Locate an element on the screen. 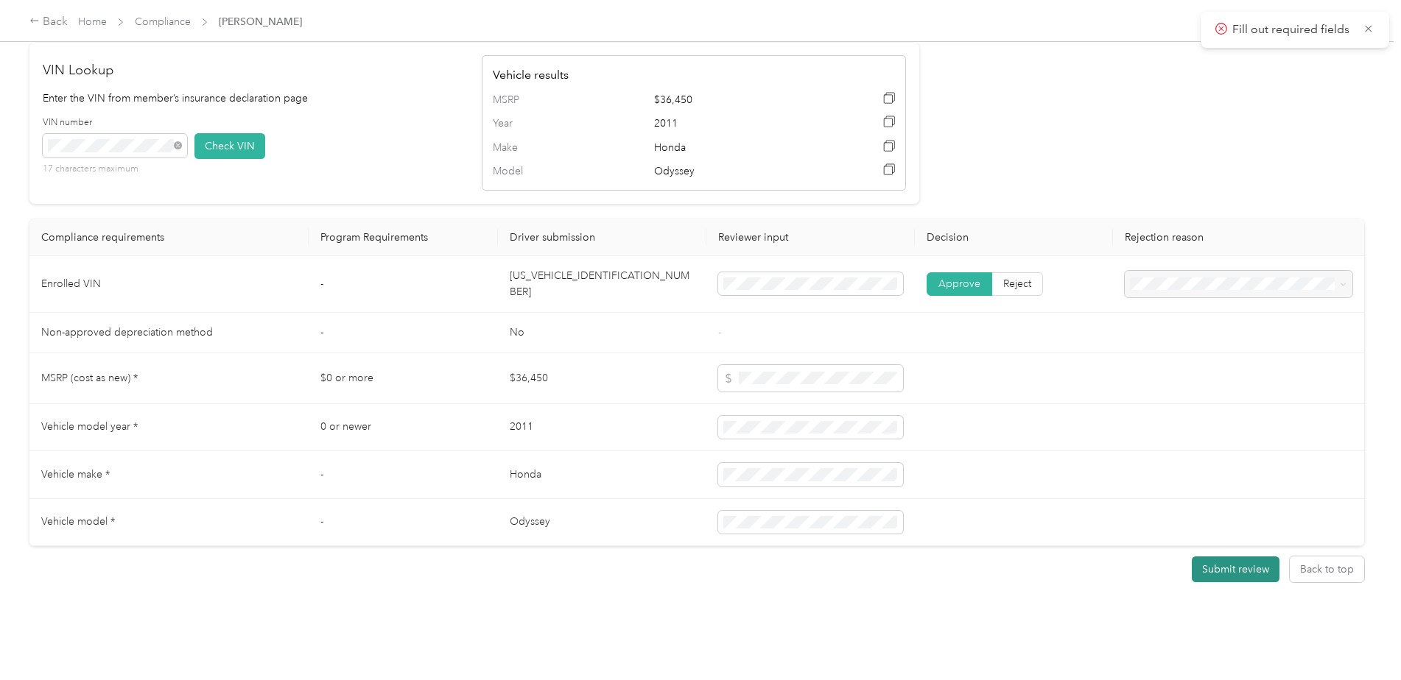 This screenshot has width=1401, height=680. p: Fill out required fields is located at coordinates (1292, 29).